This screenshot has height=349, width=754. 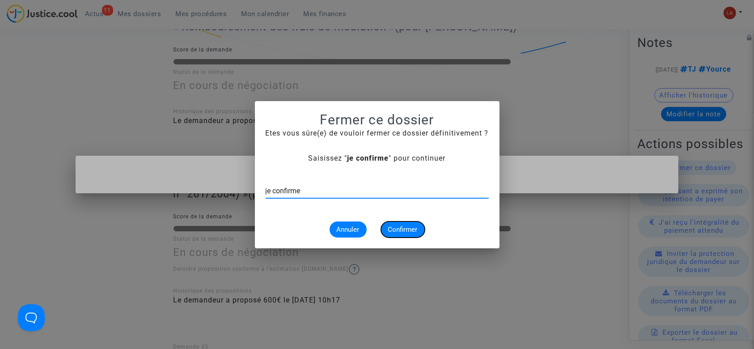 What do you see at coordinates (377, 158) in the screenshot?
I see `div: Saisissez " " pour continuer` at bounding box center [377, 158].